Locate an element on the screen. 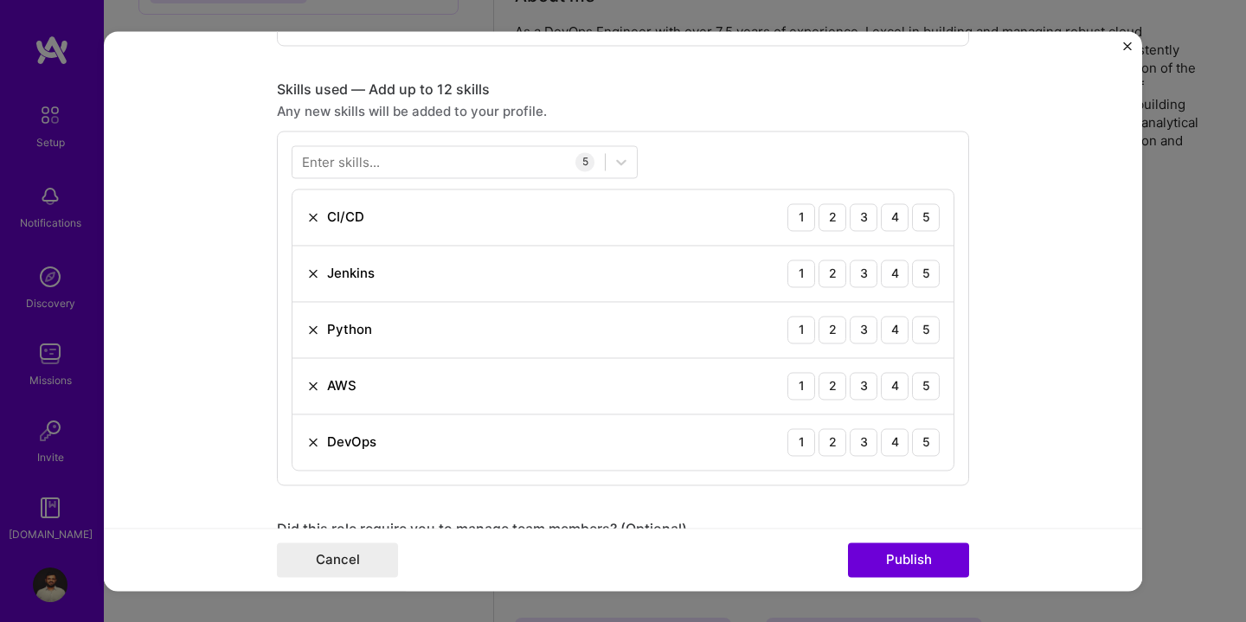  div: CI/CD is located at coordinates (345, 216).